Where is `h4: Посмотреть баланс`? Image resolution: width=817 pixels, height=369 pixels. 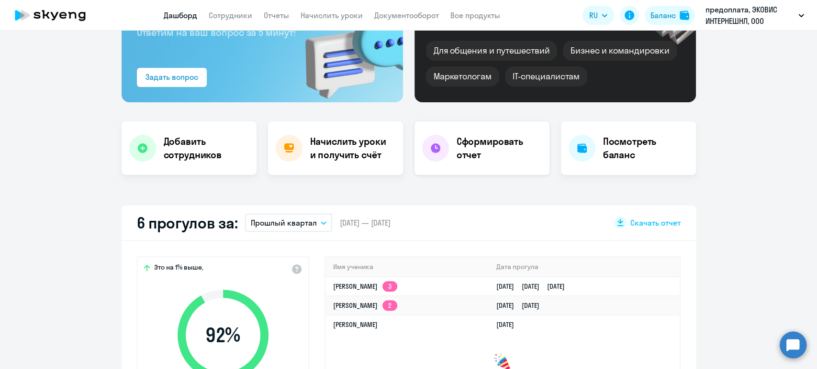
h4: Посмотреть баланс is located at coordinates (645, 148).